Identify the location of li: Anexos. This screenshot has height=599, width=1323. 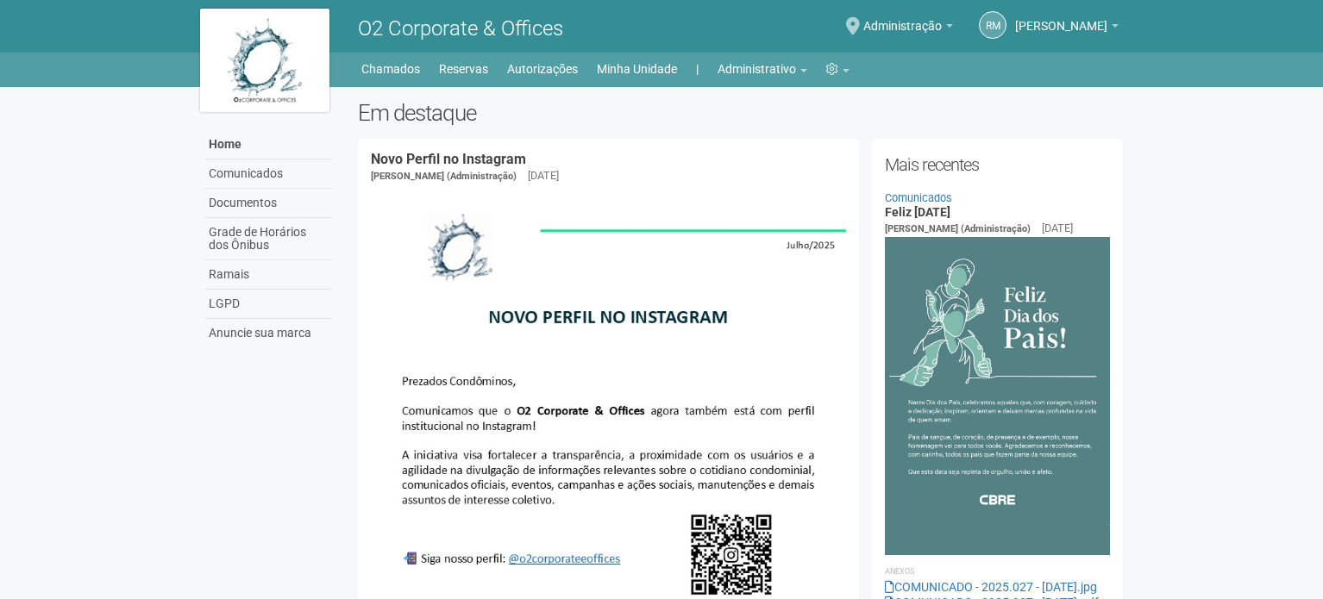
(997, 572).